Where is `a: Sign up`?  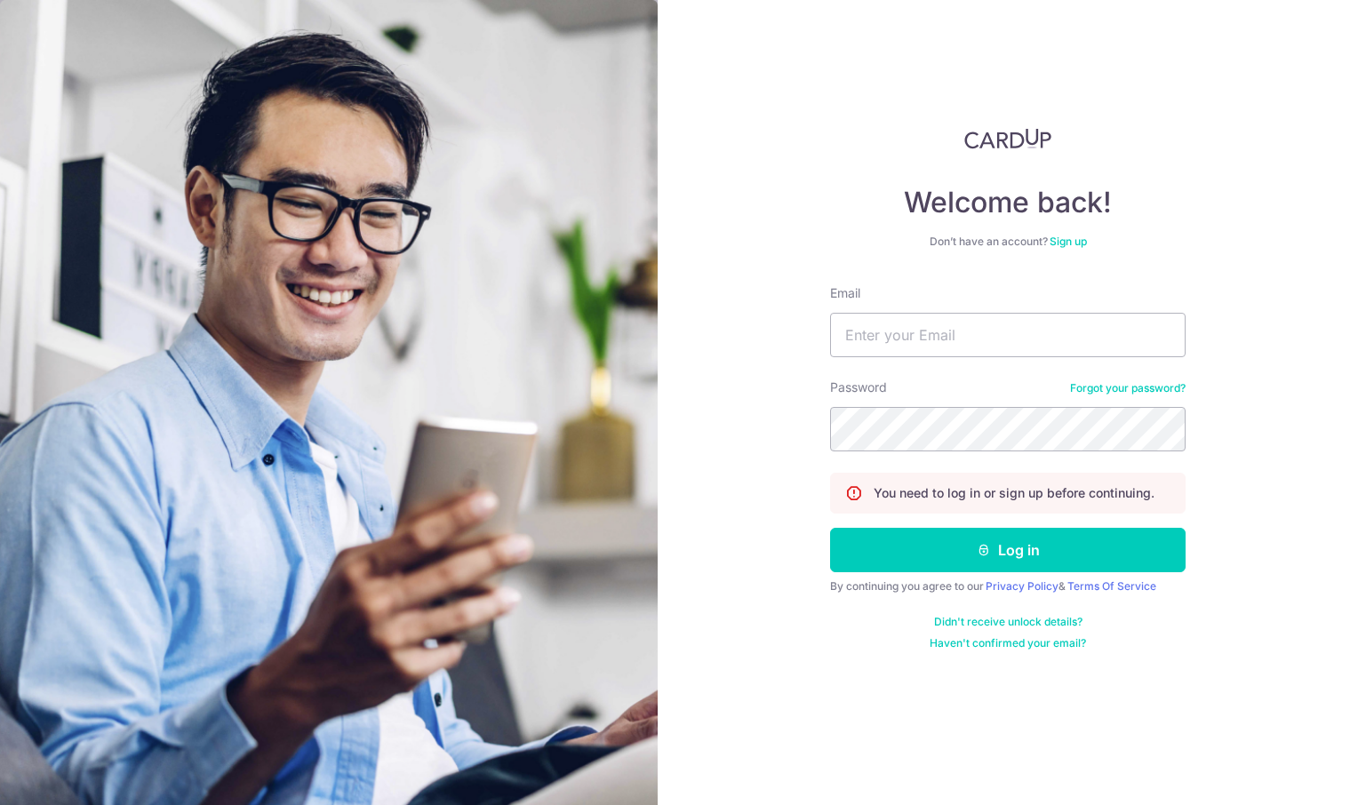 a: Sign up is located at coordinates (1068, 241).